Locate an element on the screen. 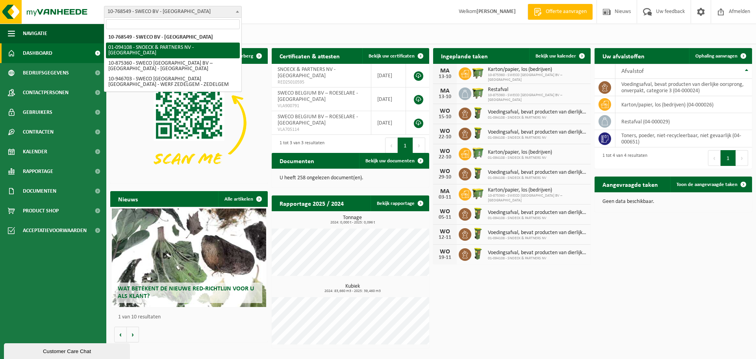 This screenshot has height=359, width=756. span: Contactpersonen is located at coordinates (46, 93).